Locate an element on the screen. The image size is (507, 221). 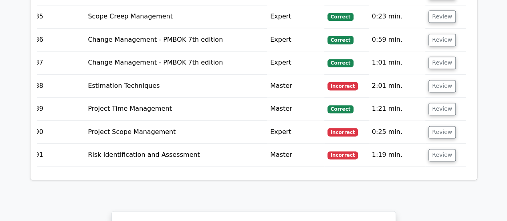
td: 89 is located at coordinates (59, 109).